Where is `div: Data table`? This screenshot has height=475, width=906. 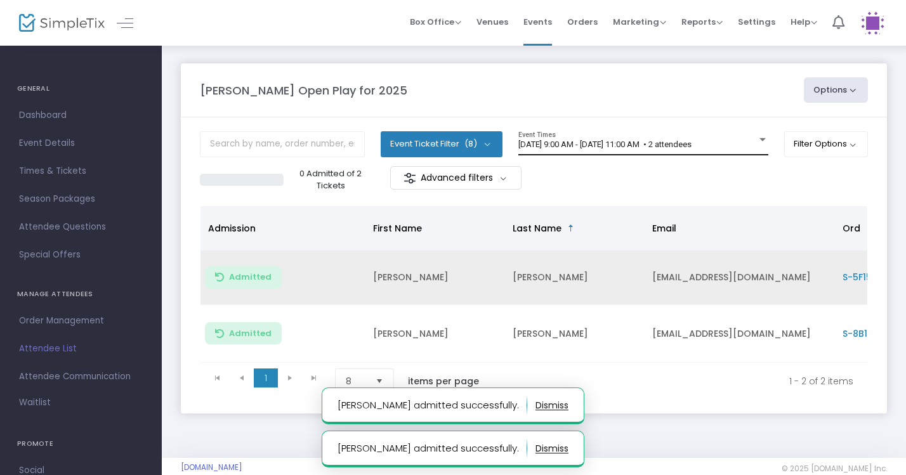
div: Data table is located at coordinates (534, 284).